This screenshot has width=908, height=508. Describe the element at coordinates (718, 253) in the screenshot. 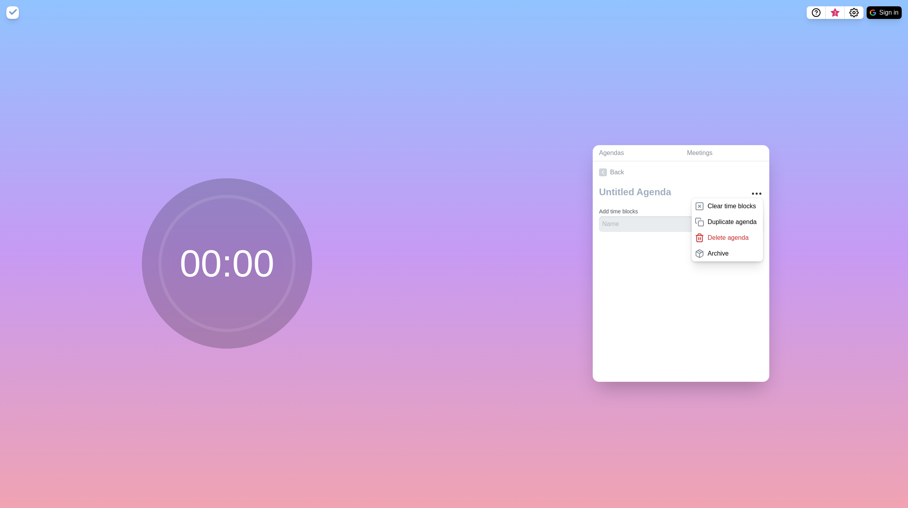

I see `p: Archive` at that location.